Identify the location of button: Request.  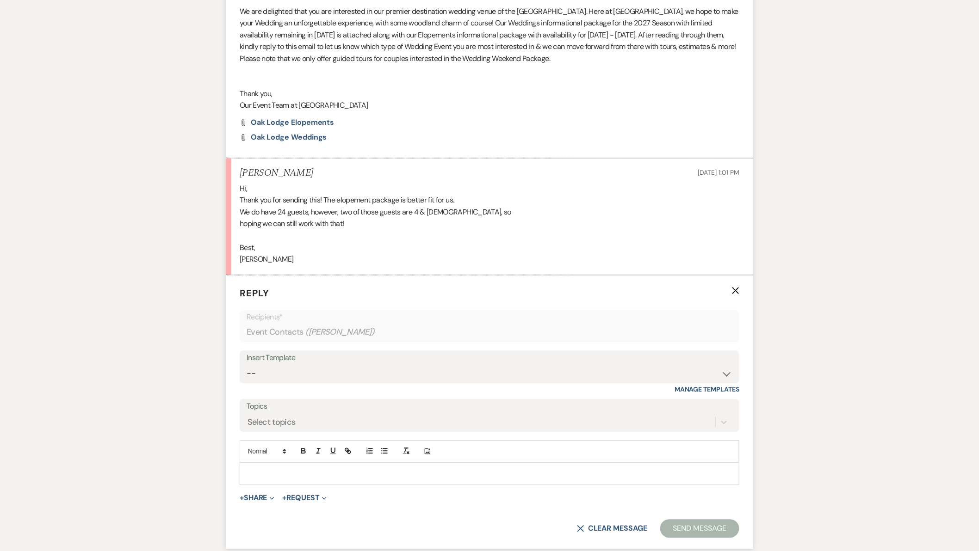
(304, 499).